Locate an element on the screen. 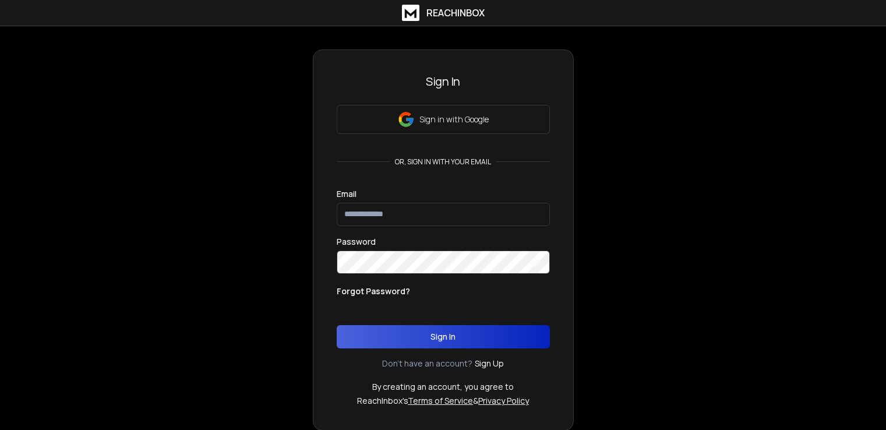 This screenshot has width=886, height=430. span: Privacy Policy is located at coordinates (503, 400).